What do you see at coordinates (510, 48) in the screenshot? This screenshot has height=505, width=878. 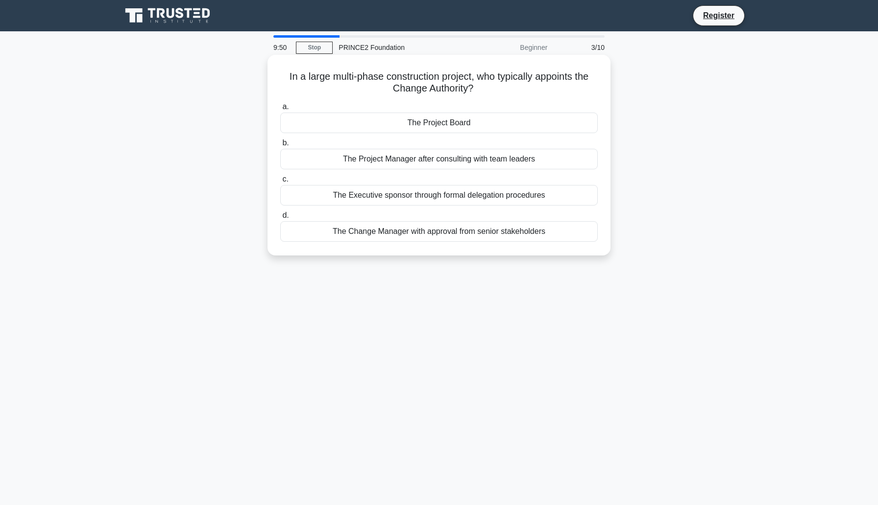 I see `div: Beginner` at bounding box center [510, 48].